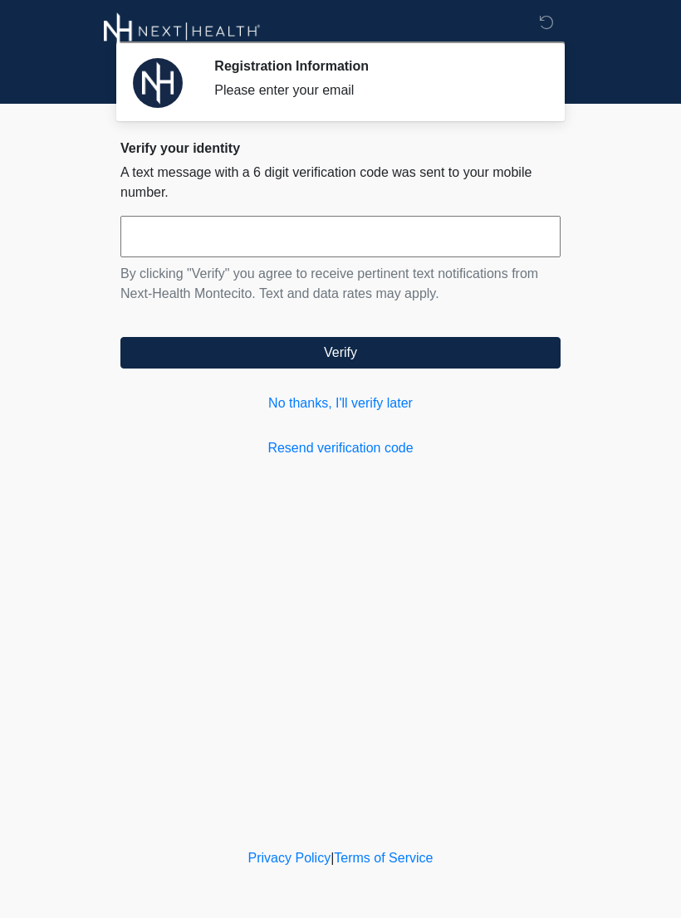 This screenshot has height=918, width=681. Describe the element at coordinates (383, 858) in the screenshot. I see `a: Terms of Service` at that location.